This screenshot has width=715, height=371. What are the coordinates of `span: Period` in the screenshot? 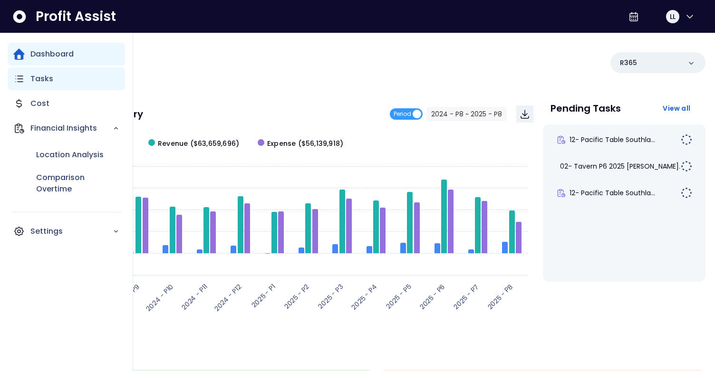 It's located at (402, 114).